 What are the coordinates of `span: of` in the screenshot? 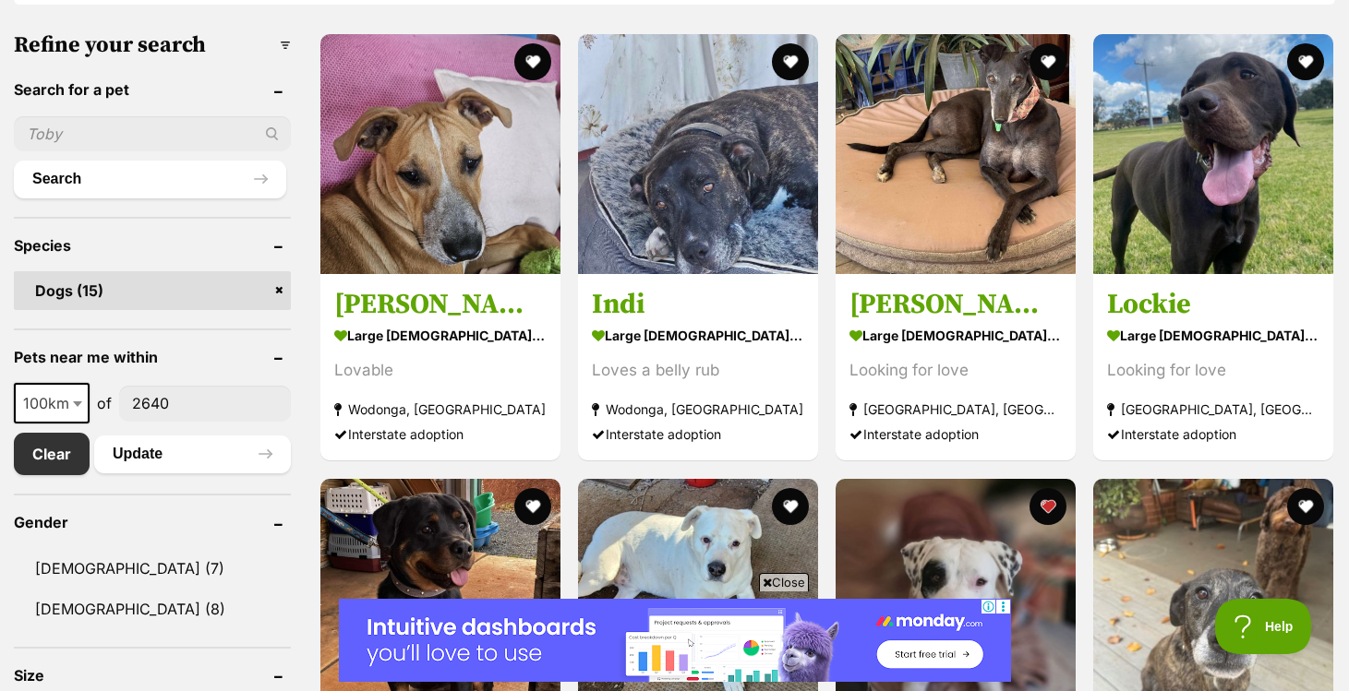 It's located at (104, 403).